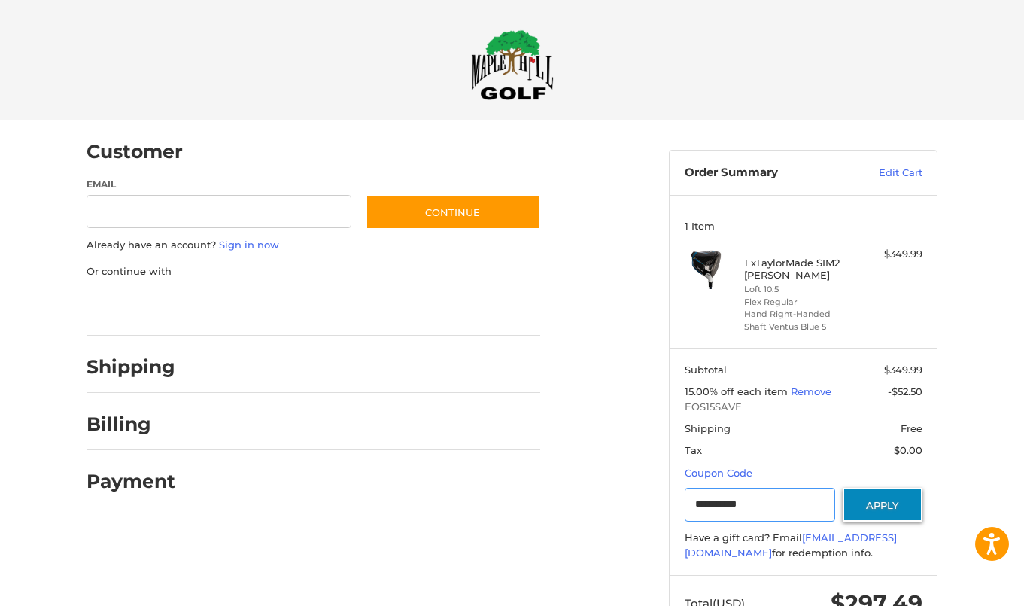 This screenshot has width=1024, height=606. Describe the element at coordinates (512, 65) in the screenshot. I see `img: Maple Hill Golf` at that location.